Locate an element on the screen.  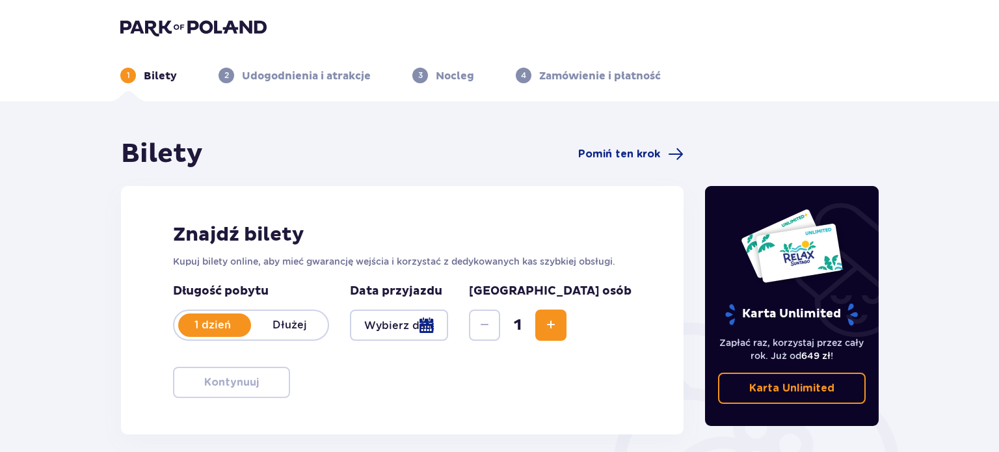
p: 4 is located at coordinates (523, 75).